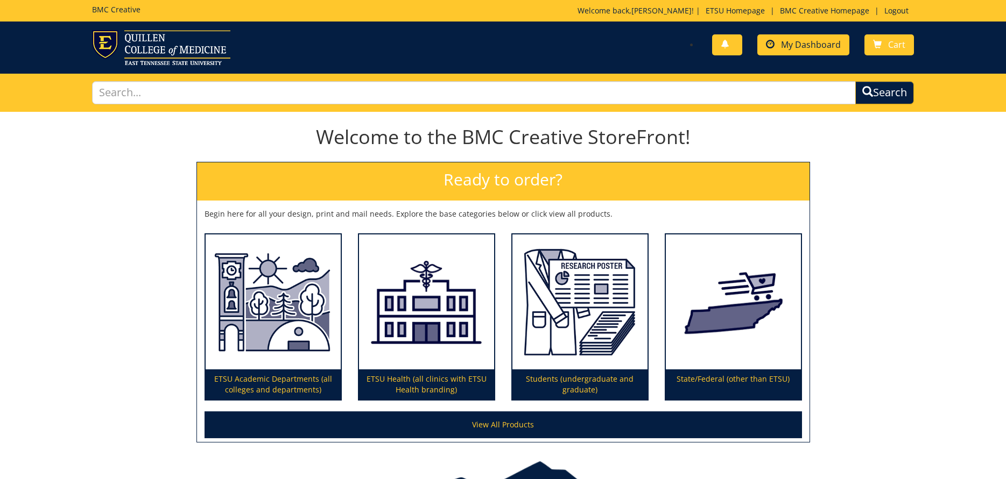 The width and height of the screenshot is (1006, 479). I want to click on h5: BMC Creative, so click(116, 9).